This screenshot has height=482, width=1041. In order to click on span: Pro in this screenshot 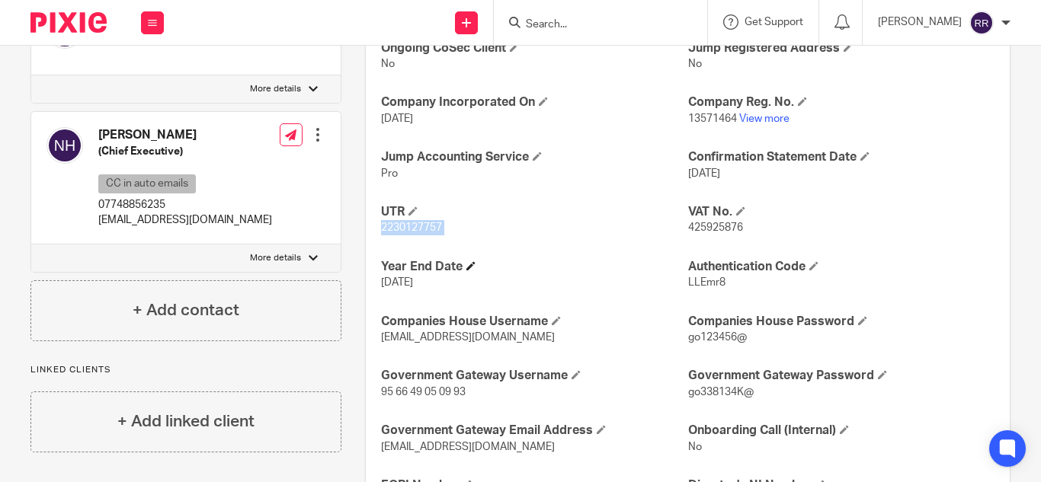, I will do `click(389, 174)`.